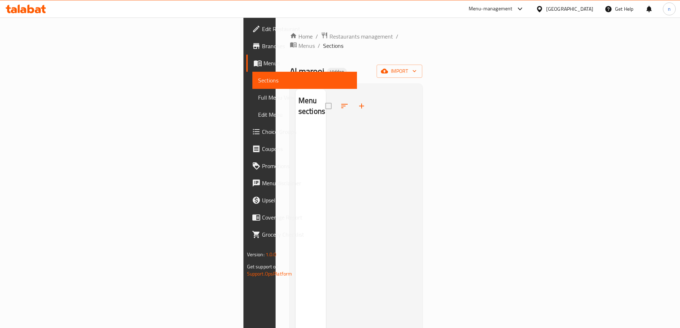 This screenshot has height=328, width=680. What do you see at coordinates (301, 149) in the screenshot?
I see `a: Coupons` at bounding box center [301, 149].